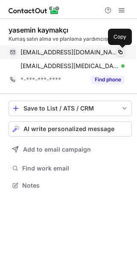 The height and width of the screenshot is (257, 137). Describe the element at coordinates (75, 168) in the screenshot. I see `span: Find work email` at that location.